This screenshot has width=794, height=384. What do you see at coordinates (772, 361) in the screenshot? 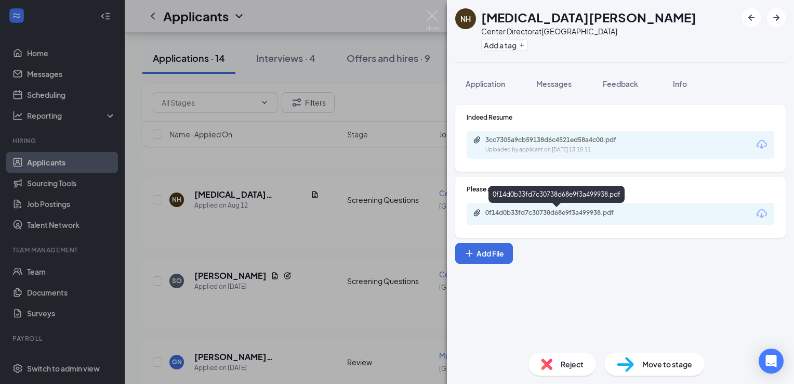
I see `div: Open Intercom Messenger` at bounding box center [772, 361].